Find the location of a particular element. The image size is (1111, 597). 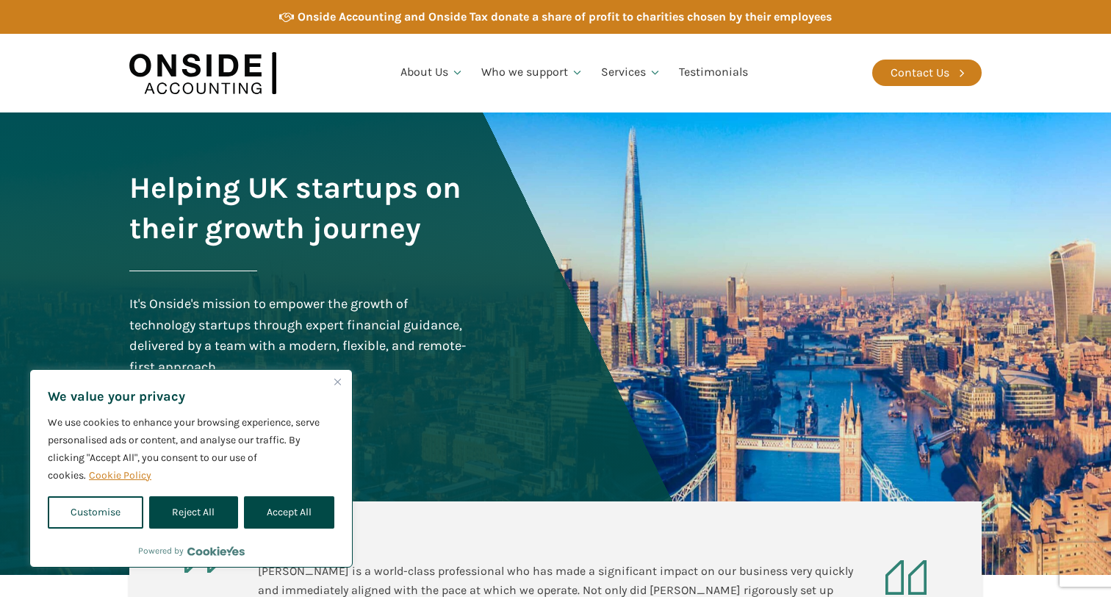

div: Onside Accounting and Onside Tax donate a share of profit to charities chosen by their employees is located at coordinates (565, 17).